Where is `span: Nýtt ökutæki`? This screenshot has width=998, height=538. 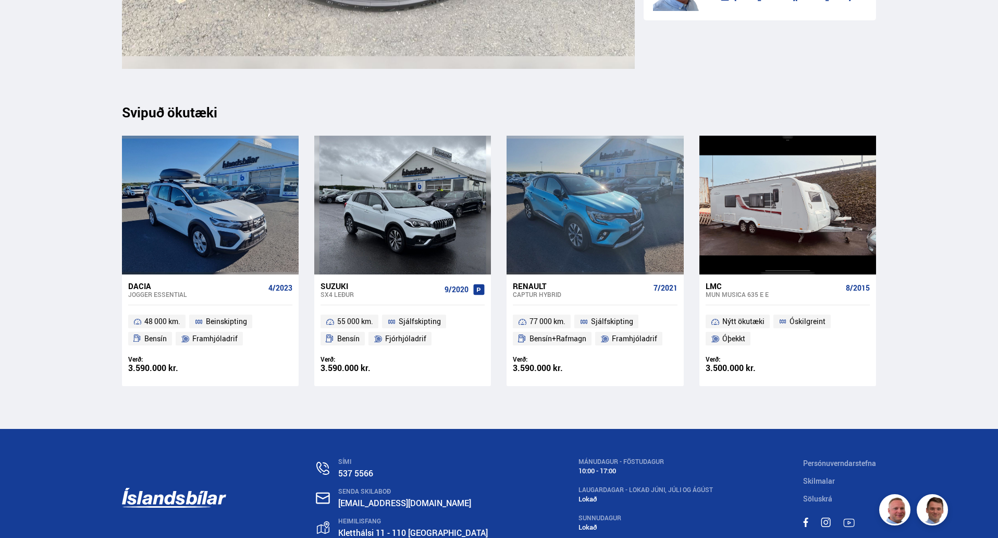 span: Nýtt ökutæki is located at coordinates (743, 321).